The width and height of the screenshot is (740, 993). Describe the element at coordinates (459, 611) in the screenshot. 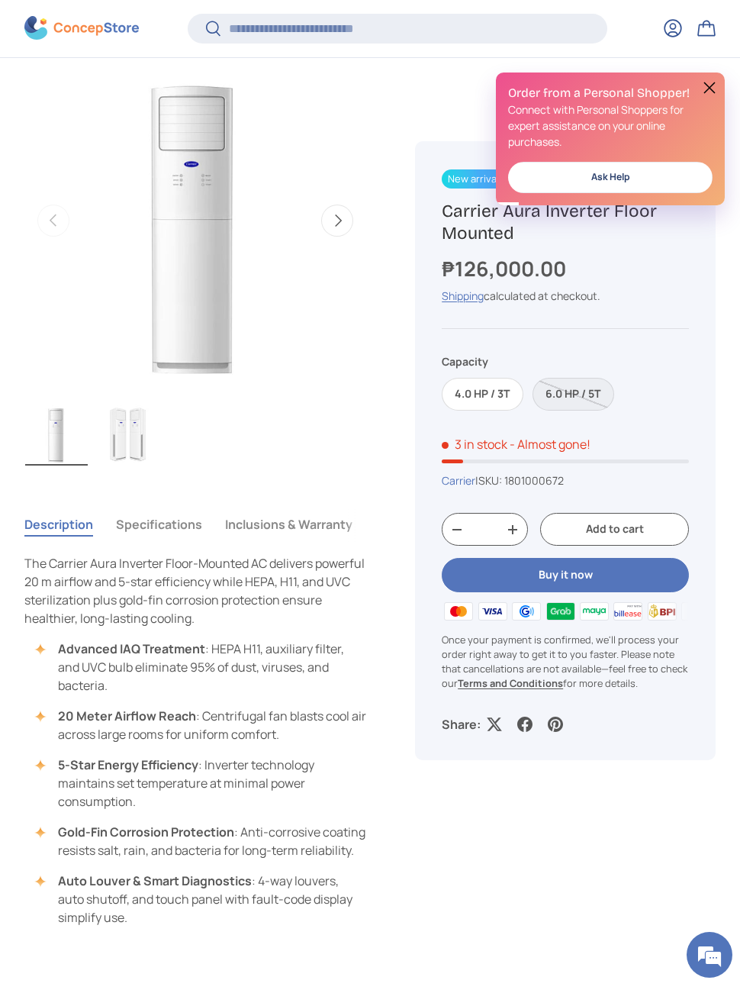

I see `img: master` at that location.